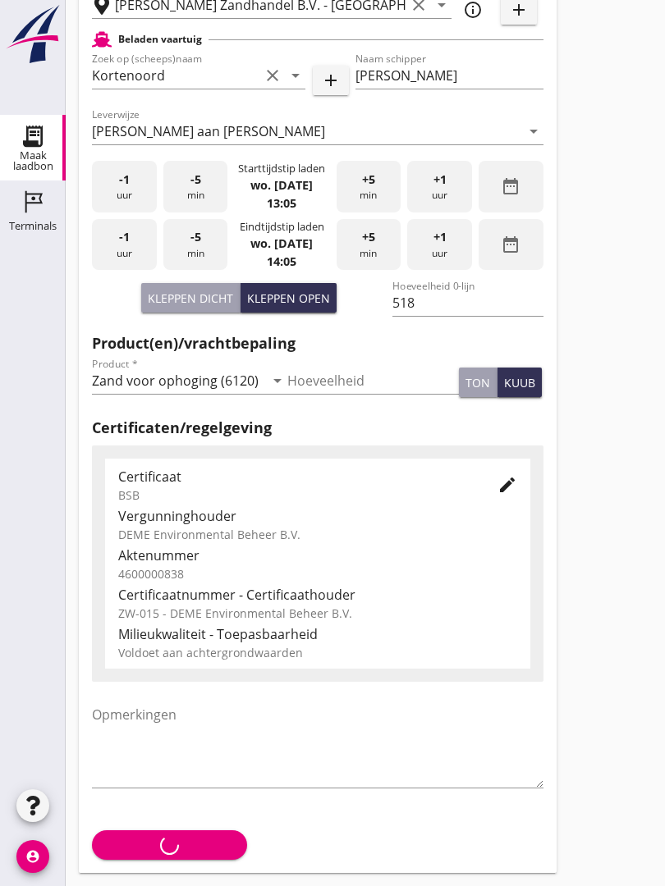 This screenshot has height=886, width=665. Describe the element at coordinates (318, 595) in the screenshot. I see `div: Certificaatnummer - Certificaathouder` at that location.